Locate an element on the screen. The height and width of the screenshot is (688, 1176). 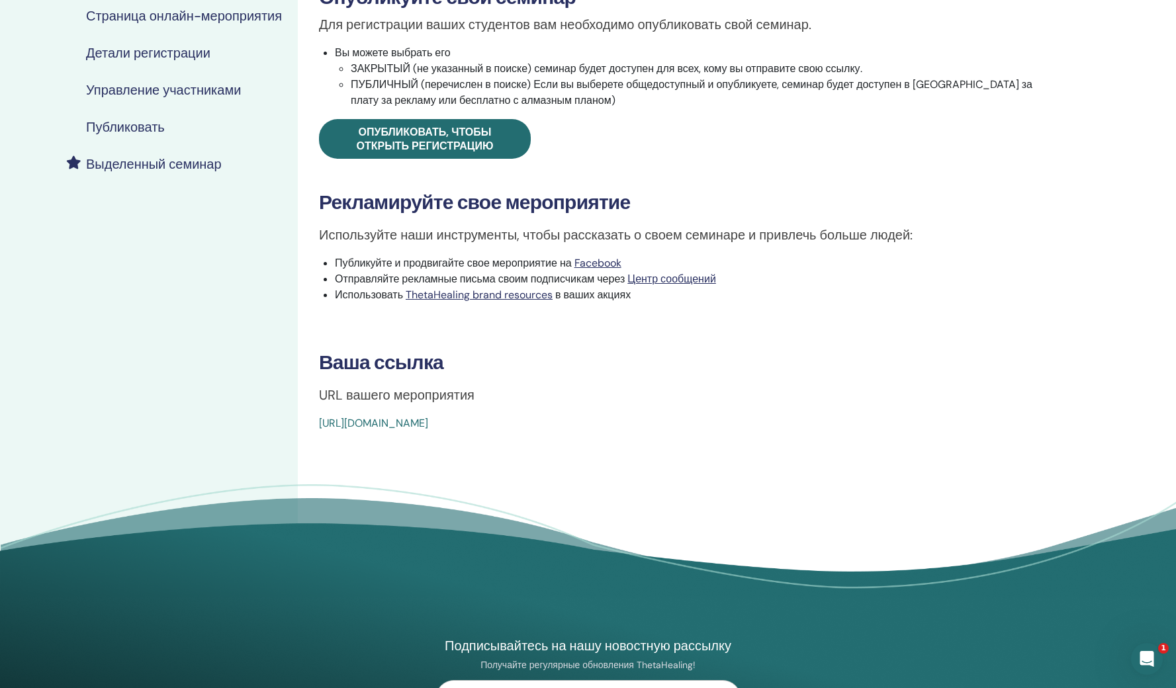
h4: Управление участниками is located at coordinates (163, 90).